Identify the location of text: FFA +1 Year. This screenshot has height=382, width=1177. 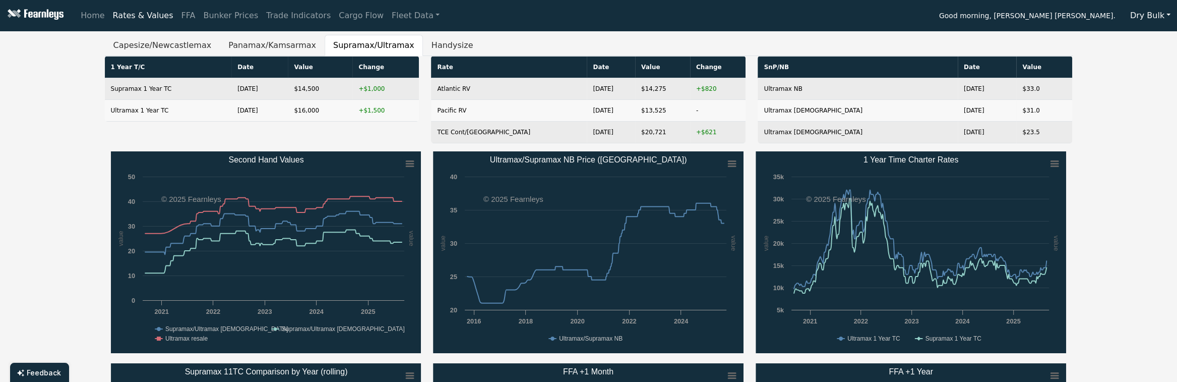
(911, 371).